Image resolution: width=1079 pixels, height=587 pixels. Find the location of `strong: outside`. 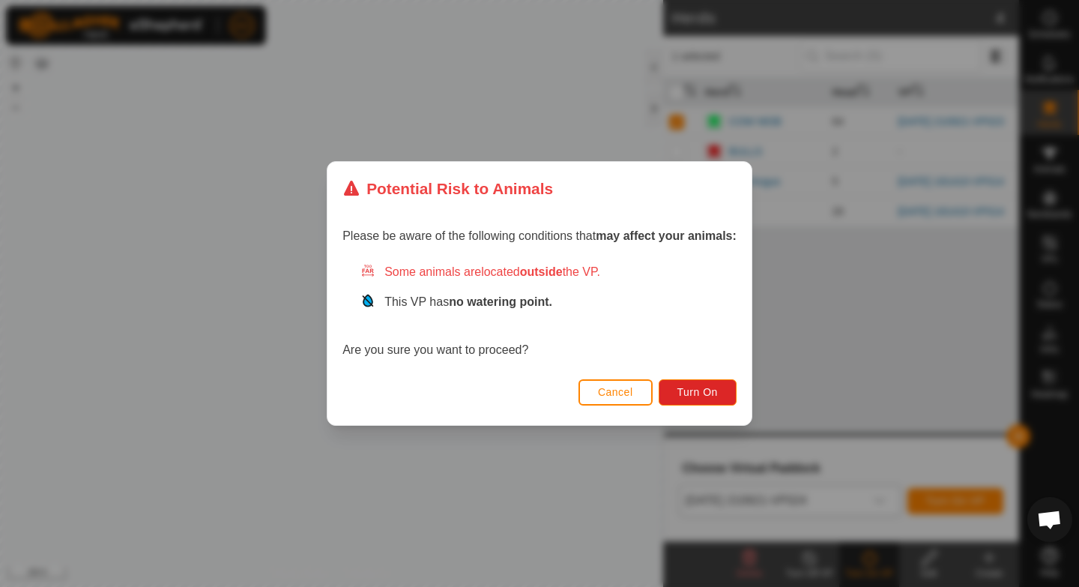

strong: outside is located at coordinates (541, 271).